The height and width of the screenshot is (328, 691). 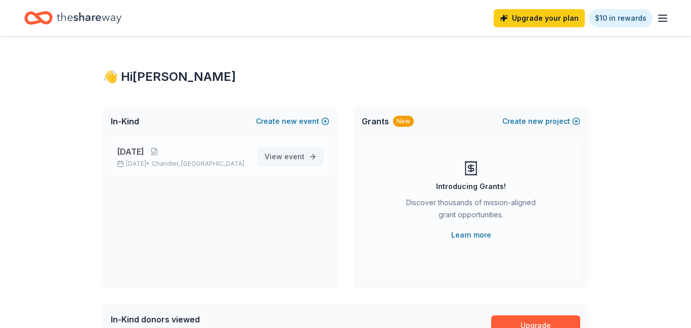 What do you see at coordinates (541, 121) in the screenshot?
I see `button: Createnewproject` at bounding box center [541, 121].